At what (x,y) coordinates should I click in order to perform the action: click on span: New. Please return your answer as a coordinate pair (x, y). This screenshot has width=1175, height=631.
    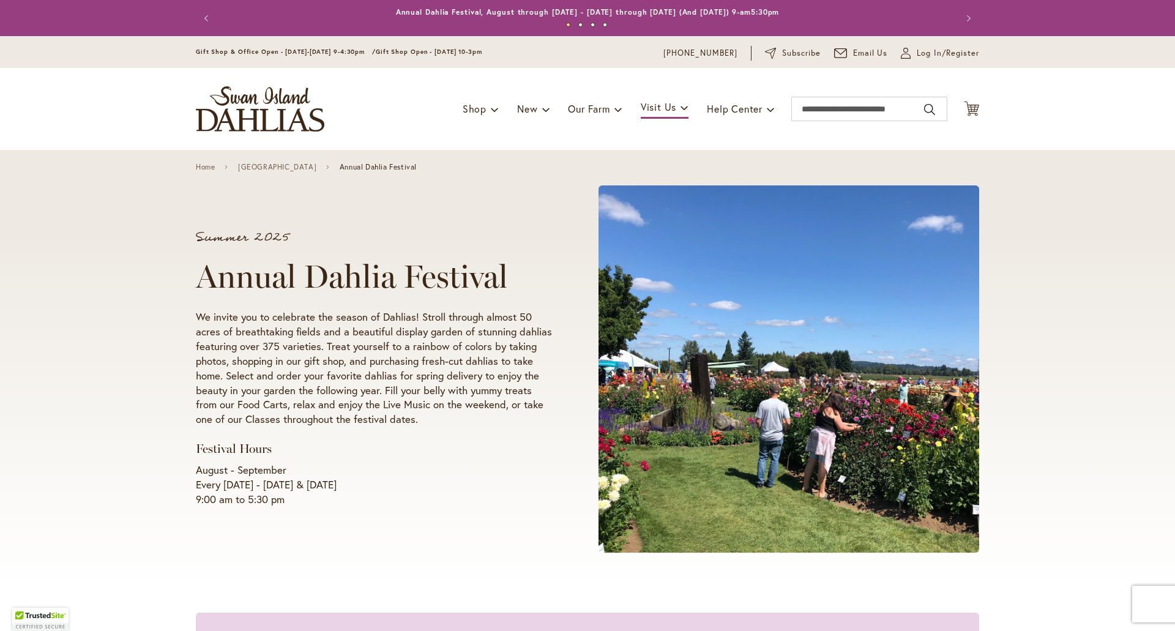
    Looking at the image, I should click on (527, 108).